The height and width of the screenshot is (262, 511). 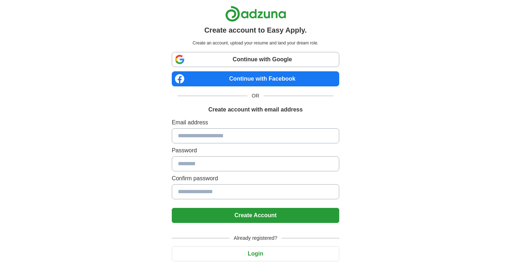 I want to click on span: Already registered?, so click(x=256, y=238).